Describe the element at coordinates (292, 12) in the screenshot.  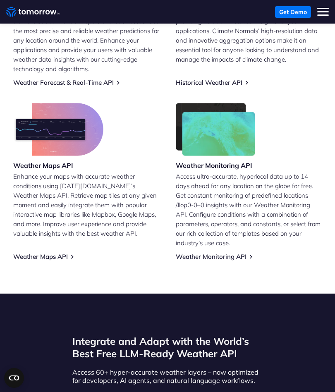
I see `a: Get Demo` at that location.